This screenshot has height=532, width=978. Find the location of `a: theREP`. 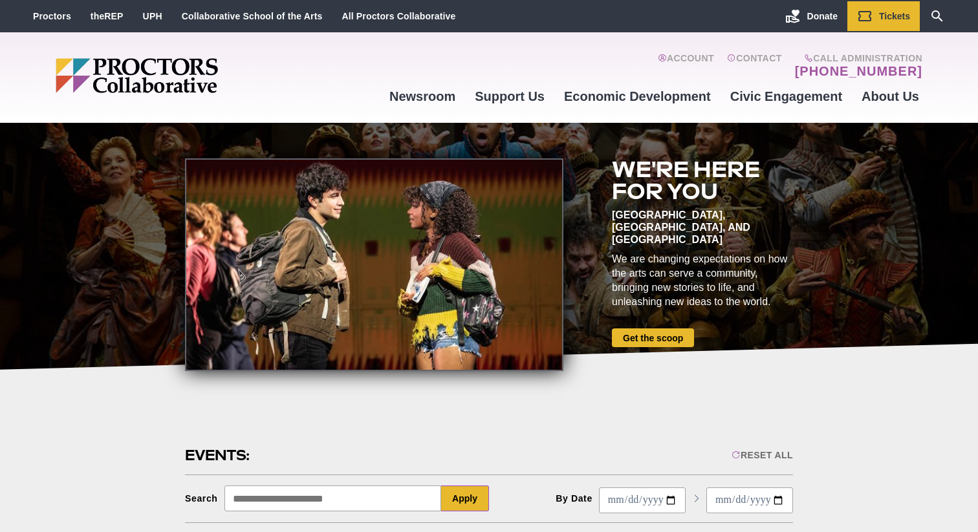

a: theREP is located at coordinates (107, 16).